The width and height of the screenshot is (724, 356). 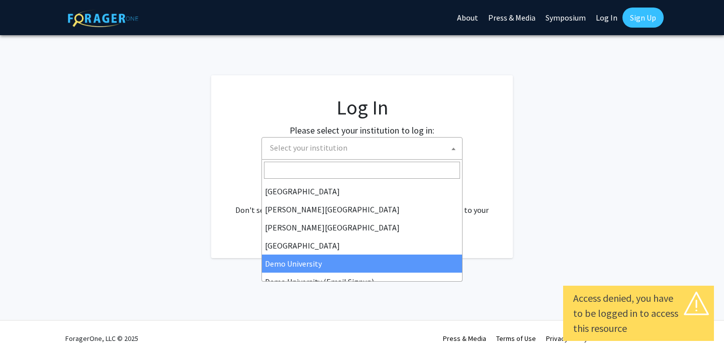 What do you see at coordinates (362, 264) in the screenshot?
I see `li: Demo University` at bounding box center [362, 264].